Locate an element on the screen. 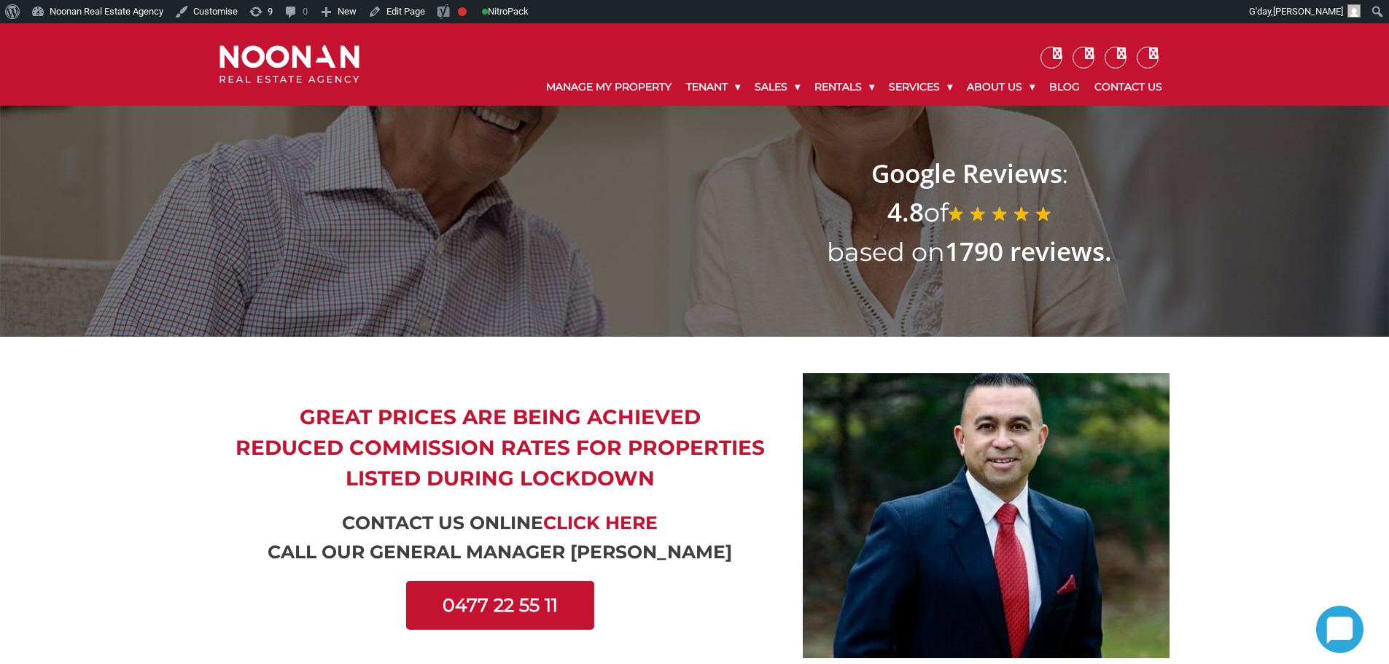 This screenshot has width=1389, height=664. img: 15627389016-rsd-1.jpg is located at coordinates (986, 515).